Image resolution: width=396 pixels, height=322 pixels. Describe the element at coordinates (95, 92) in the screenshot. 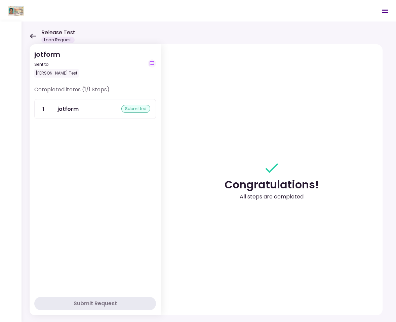

I see `div: Completed items (1/1 Steps)` at that location.